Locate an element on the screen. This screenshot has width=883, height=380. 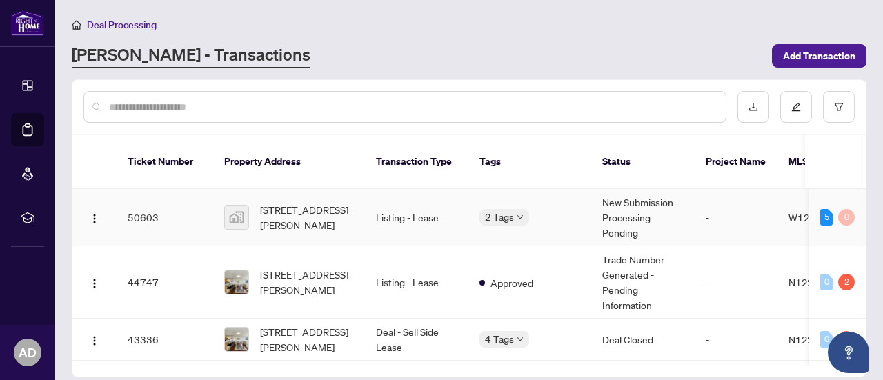
td: 43336 is located at coordinates (165, 339).